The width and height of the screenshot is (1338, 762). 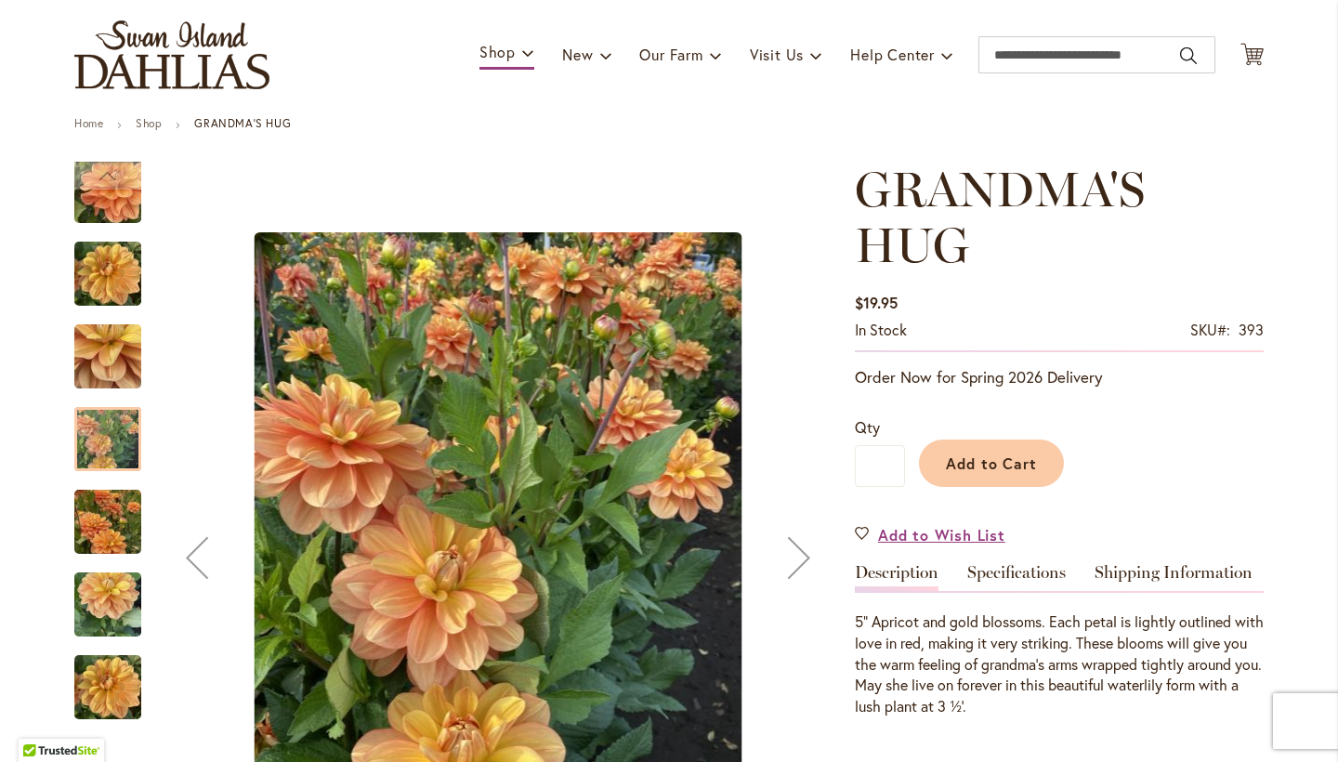 What do you see at coordinates (149, 123) in the screenshot?
I see `a: Shop` at bounding box center [149, 123].